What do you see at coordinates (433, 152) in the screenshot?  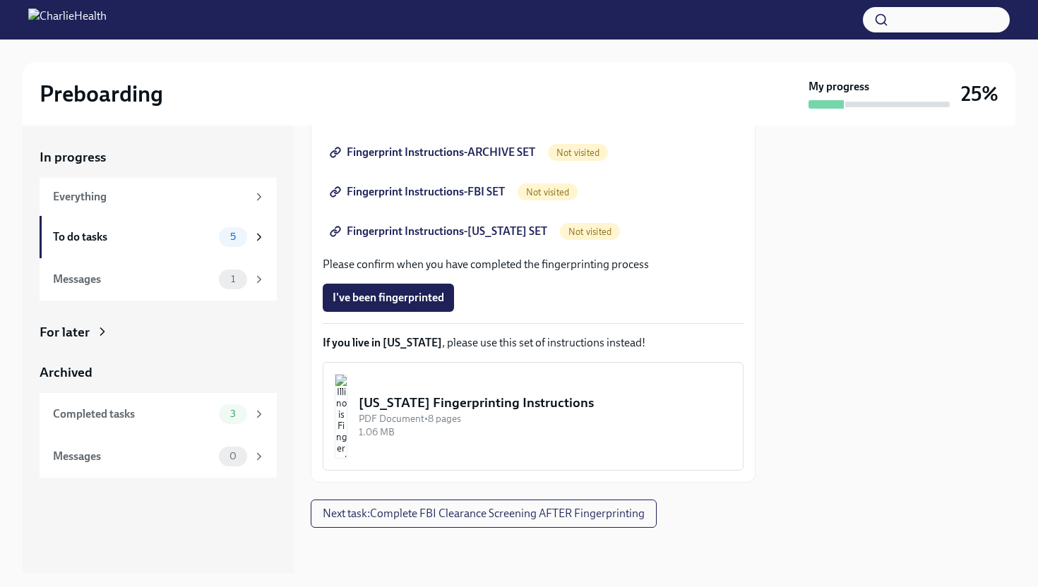 I see `span: Fingerprint Instructions-ARCHIVE SET` at bounding box center [433, 152].